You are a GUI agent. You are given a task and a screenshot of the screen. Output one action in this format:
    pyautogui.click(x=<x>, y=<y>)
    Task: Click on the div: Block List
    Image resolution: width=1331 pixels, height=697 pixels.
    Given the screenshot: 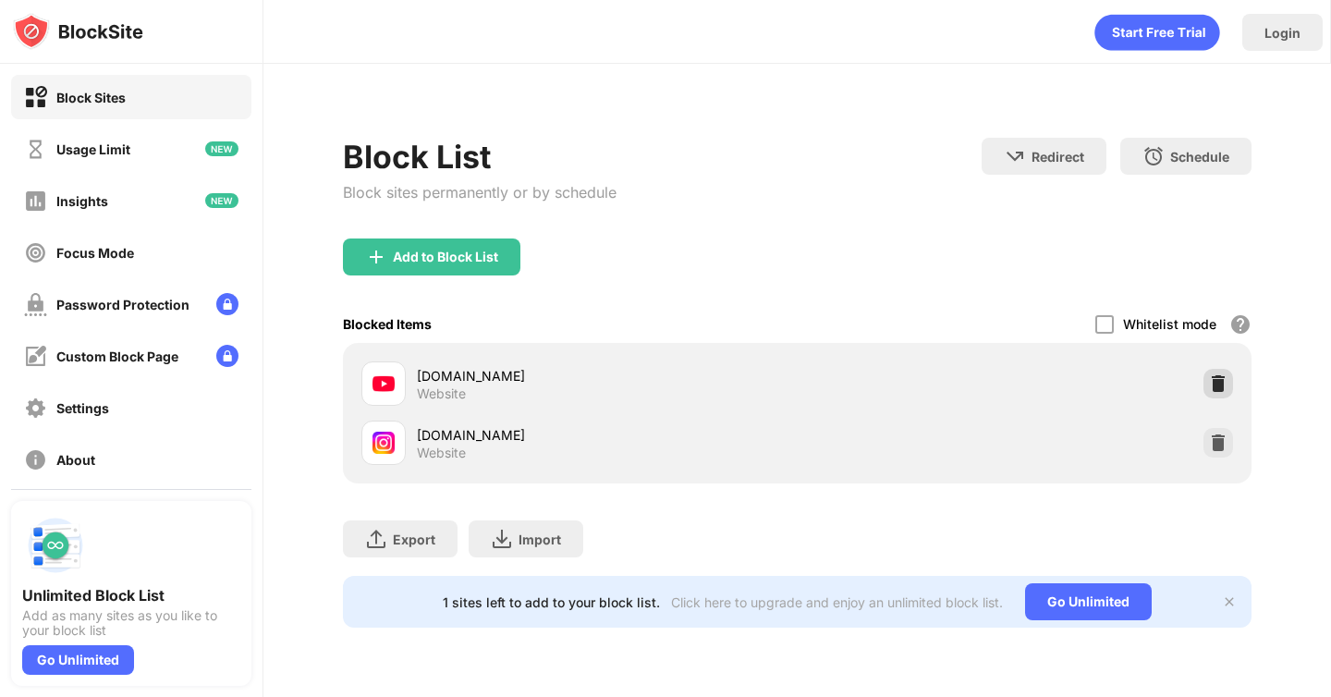 What is the action you would take?
    pyautogui.click(x=480, y=156)
    